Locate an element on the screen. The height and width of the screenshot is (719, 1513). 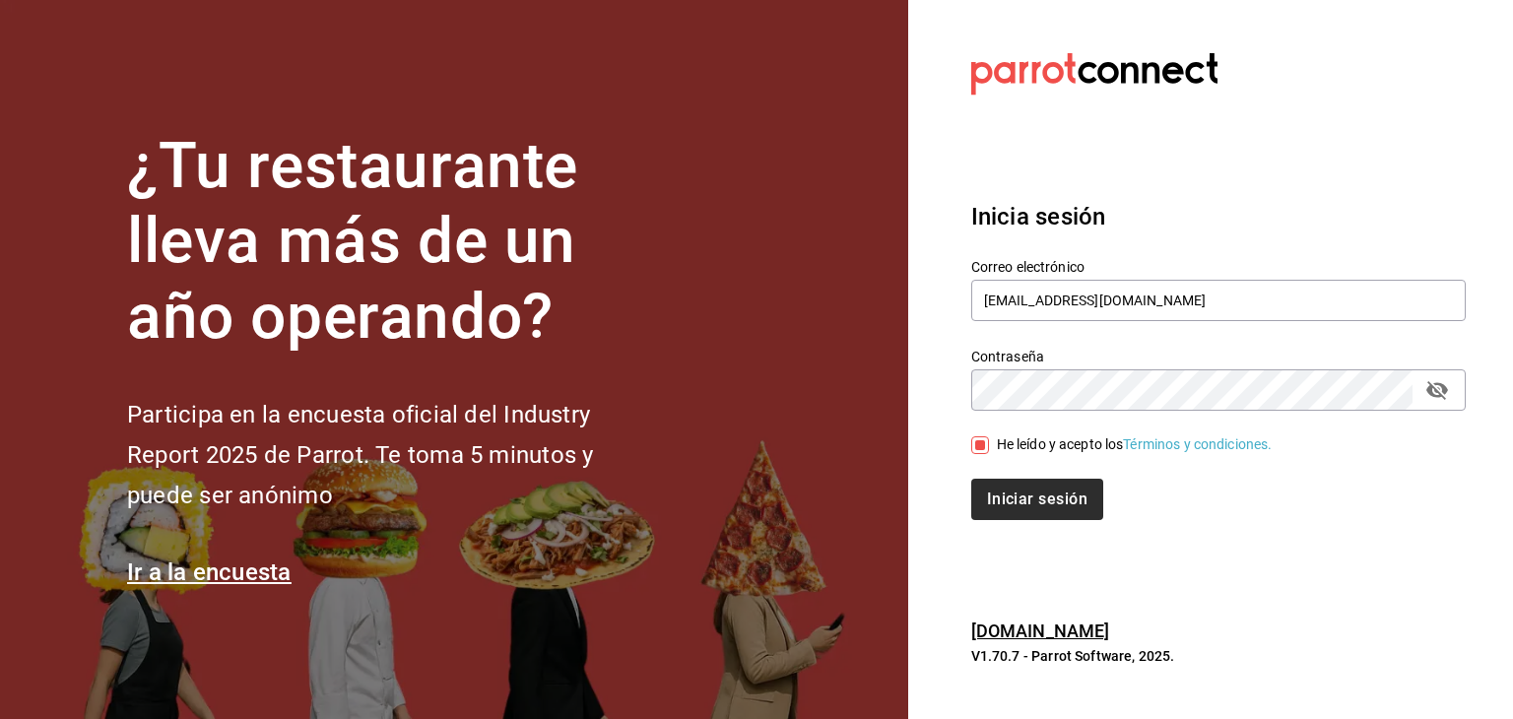
label: Correo electrónico is located at coordinates (1218, 266).